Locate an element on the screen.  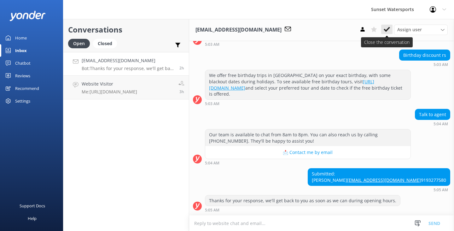
div: Thanks for your response, we'll get back to you as soon as we can during opening hours. is located at coordinates (303, 201).